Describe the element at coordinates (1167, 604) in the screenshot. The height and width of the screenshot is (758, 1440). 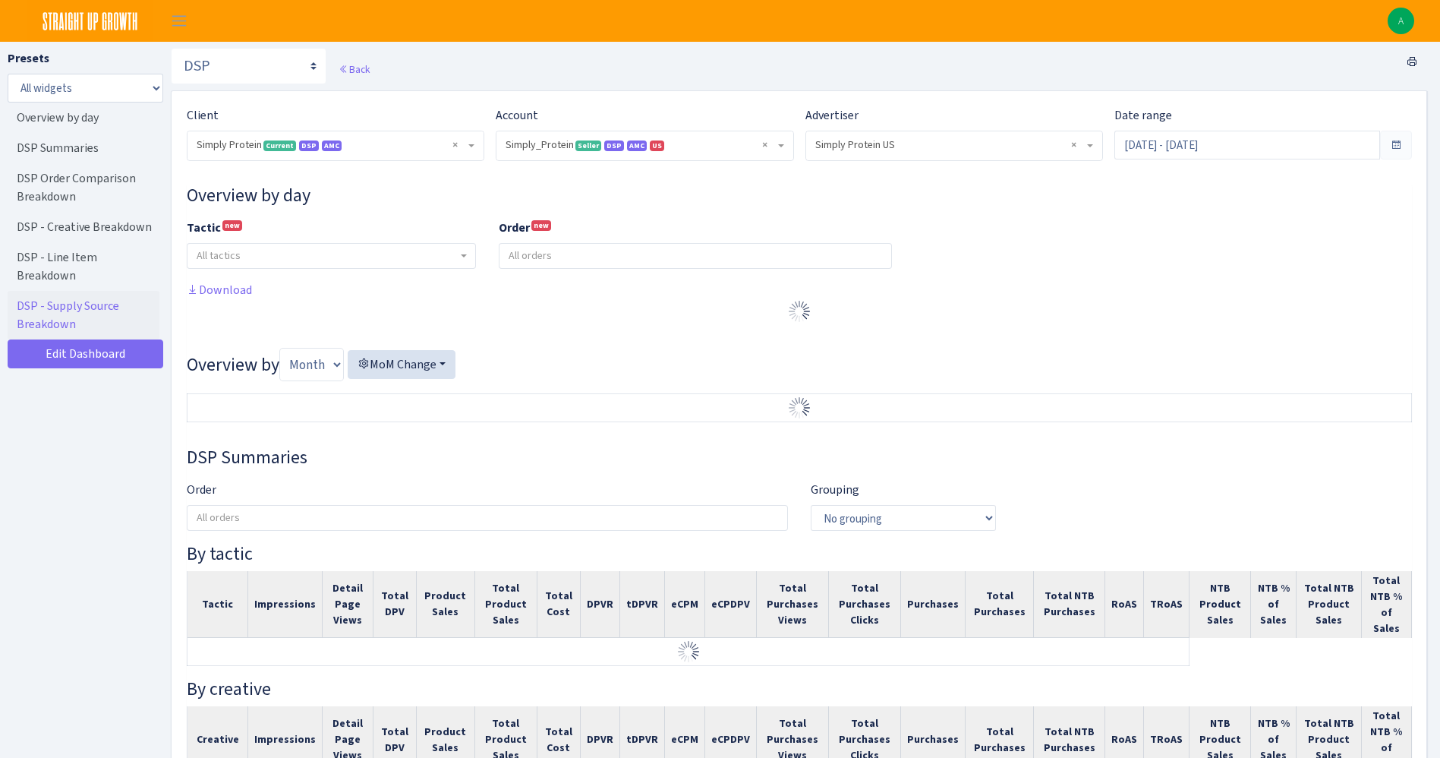
I see `th: TRoAS` at that location.